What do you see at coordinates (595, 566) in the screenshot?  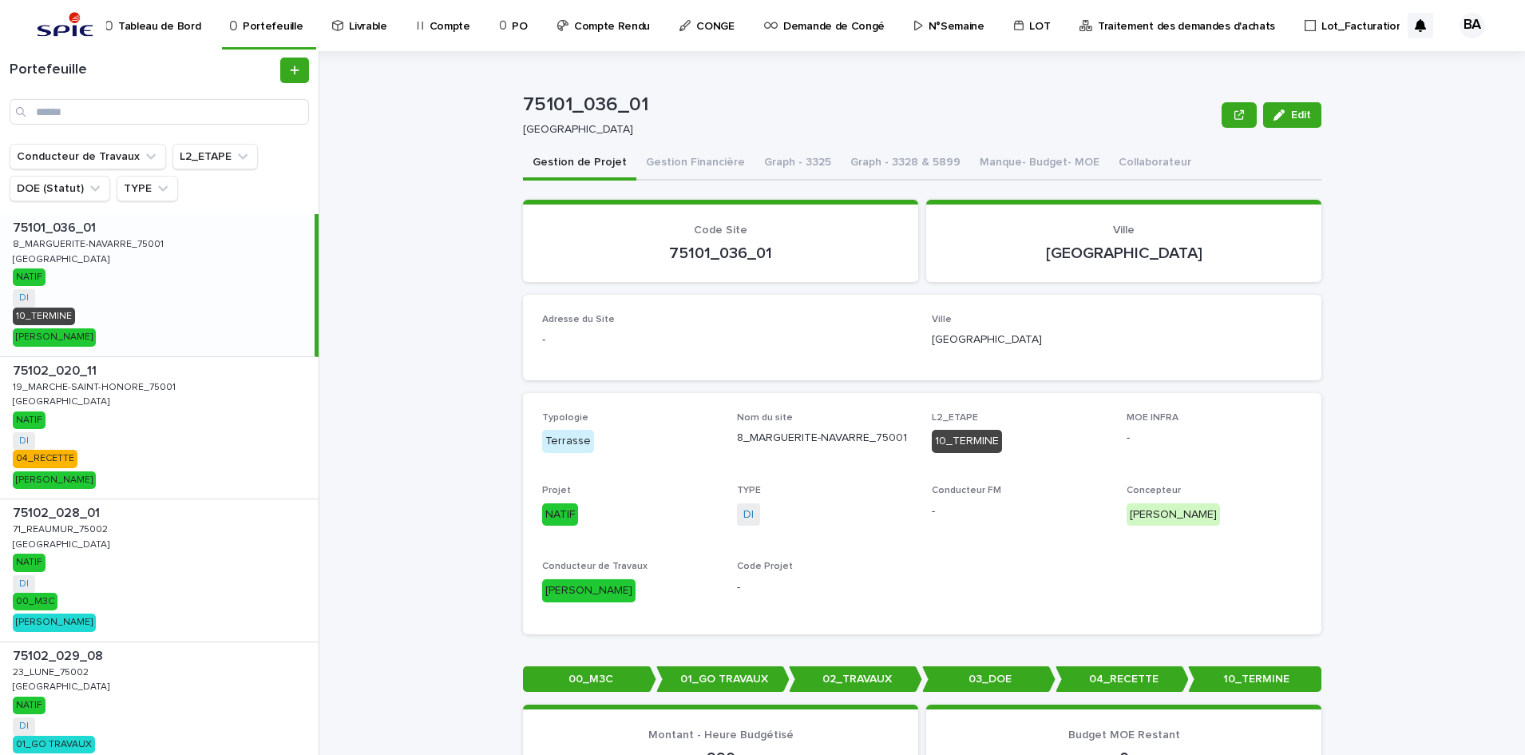 I see `span: Conducteur de Travaux` at bounding box center [595, 566].